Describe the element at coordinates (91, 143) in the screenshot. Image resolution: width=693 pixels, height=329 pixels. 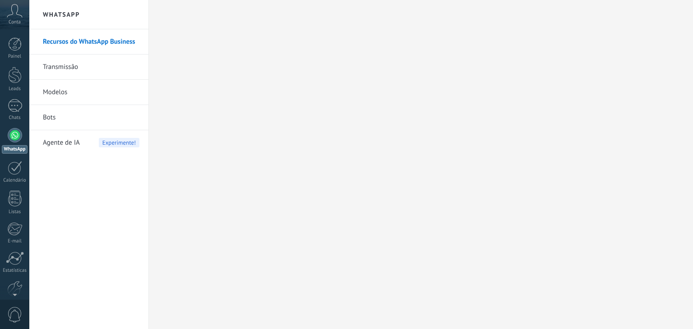
I see `a: Agente de IAExperimente!` at that location.